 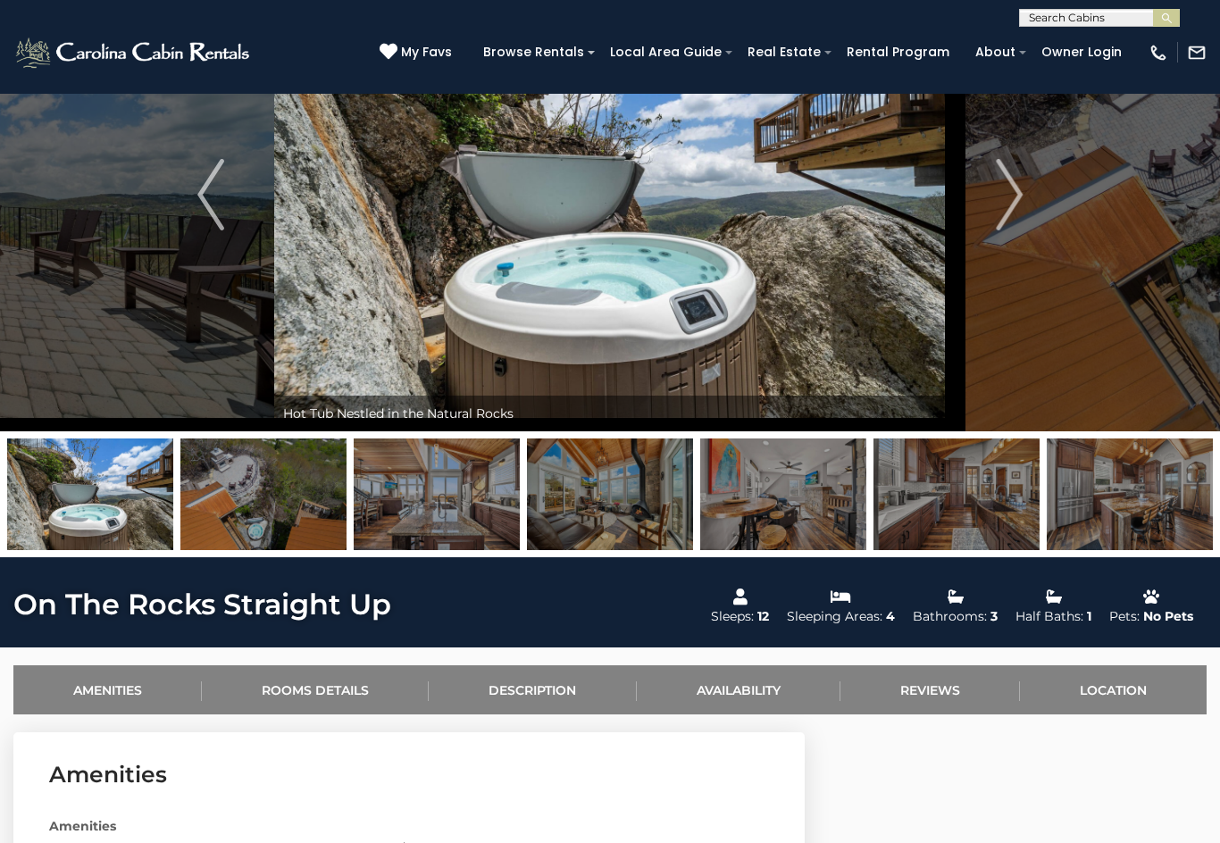 I want to click on h3: Amenities, so click(x=409, y=774).